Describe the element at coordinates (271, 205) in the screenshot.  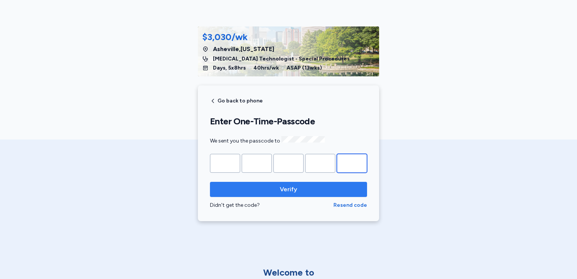
I see `div: Didn't get the code?` at that location.